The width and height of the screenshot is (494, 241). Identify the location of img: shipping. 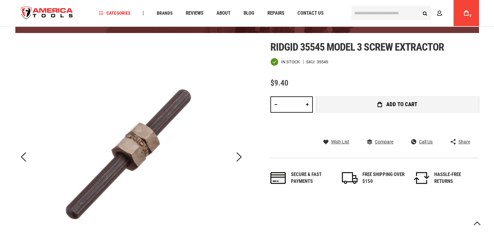
(350, 178).